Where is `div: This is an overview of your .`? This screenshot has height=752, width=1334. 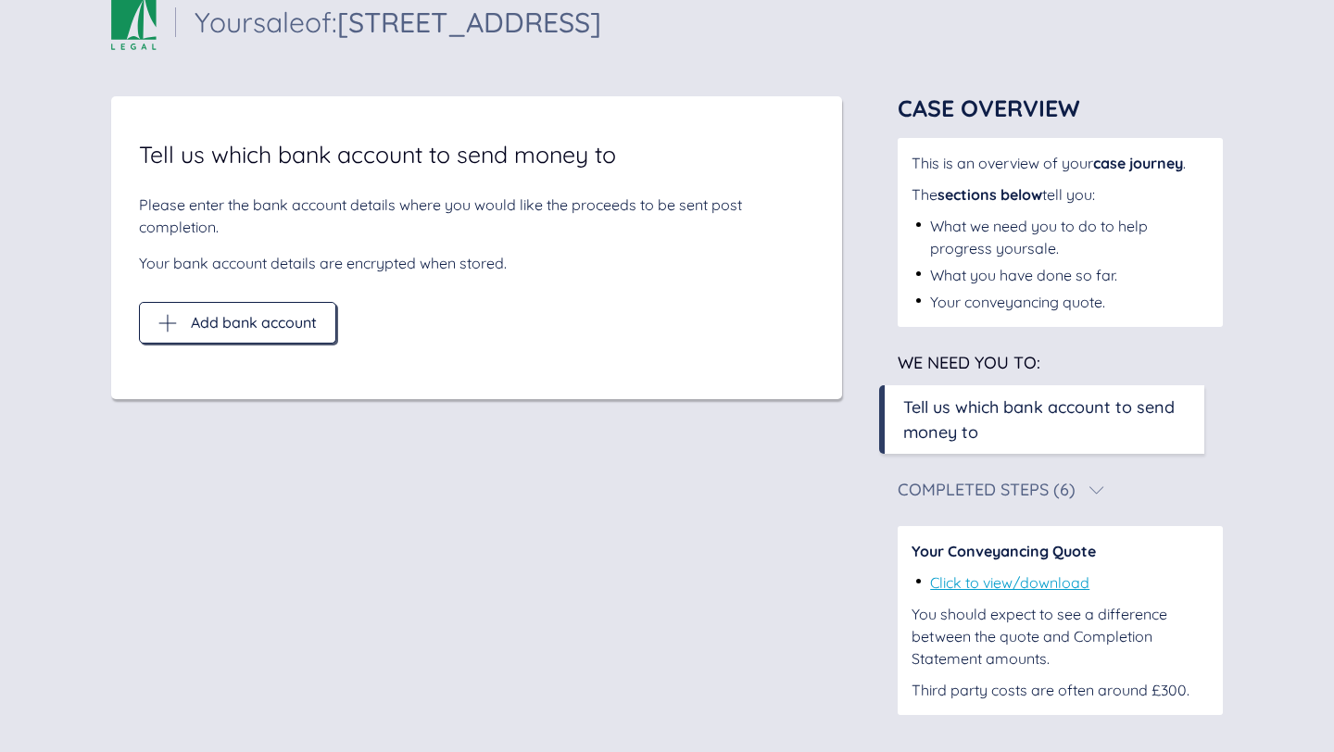
div: This is an overview of your . is located at coordinates (1060, 163).